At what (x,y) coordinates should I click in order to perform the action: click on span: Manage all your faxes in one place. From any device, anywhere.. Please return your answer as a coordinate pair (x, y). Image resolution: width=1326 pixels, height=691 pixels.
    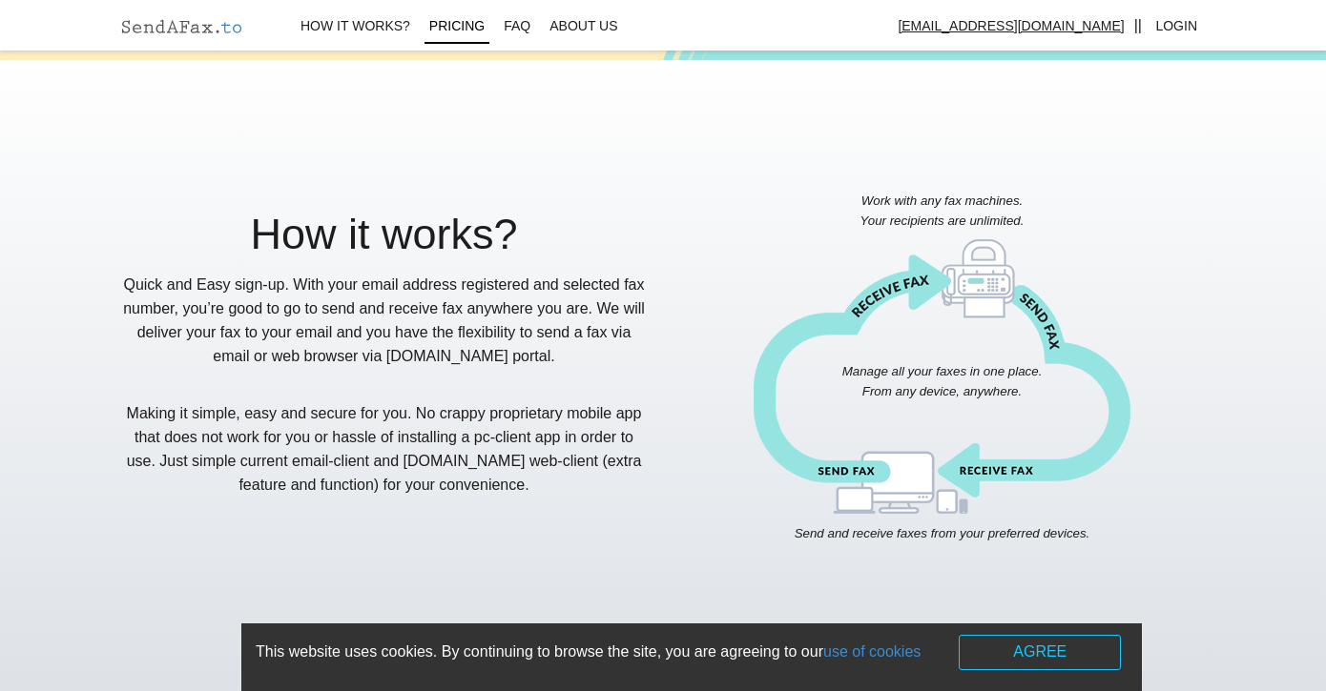
    Looking at the image, I should click on (942, 381).